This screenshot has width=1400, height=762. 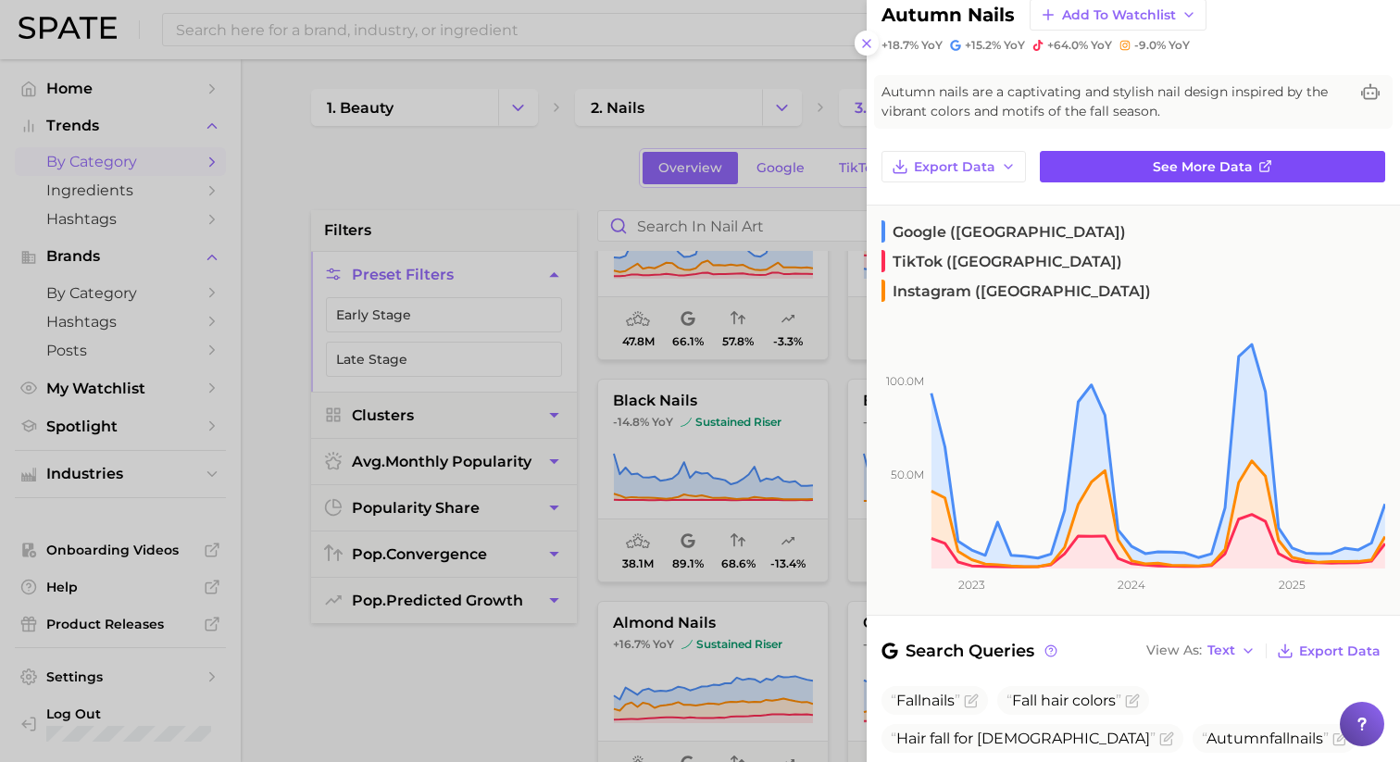 I want to click on tspan: 2024, so click(x=1131, y=584).